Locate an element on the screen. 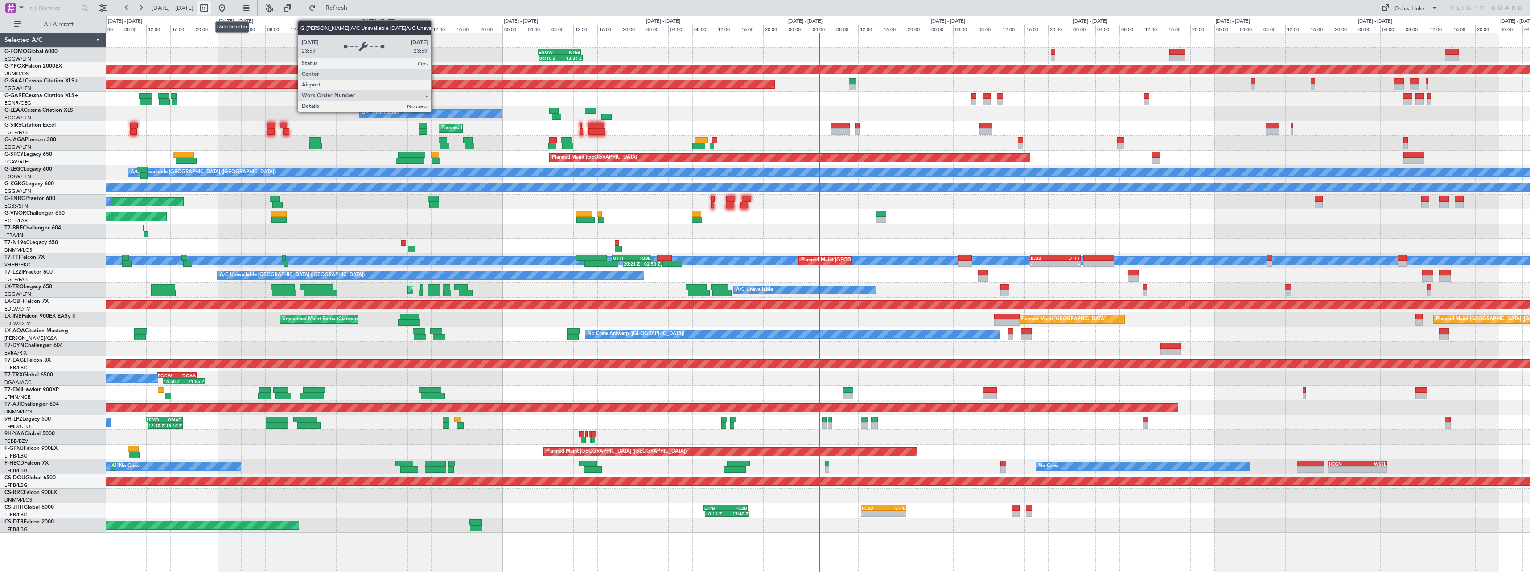  a: G-FOMOGlobal 6000 is located at coordinates (31, 52).